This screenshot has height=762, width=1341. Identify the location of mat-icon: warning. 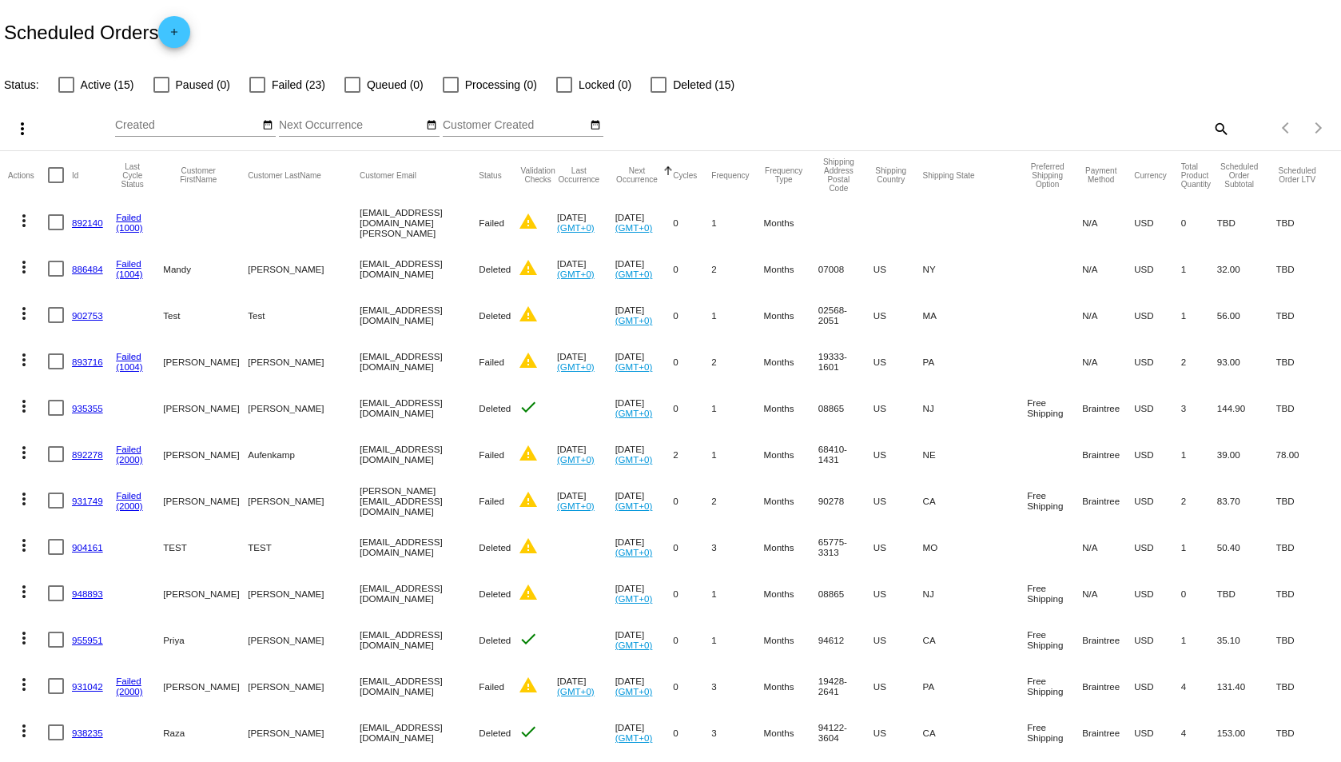
(528, 453).